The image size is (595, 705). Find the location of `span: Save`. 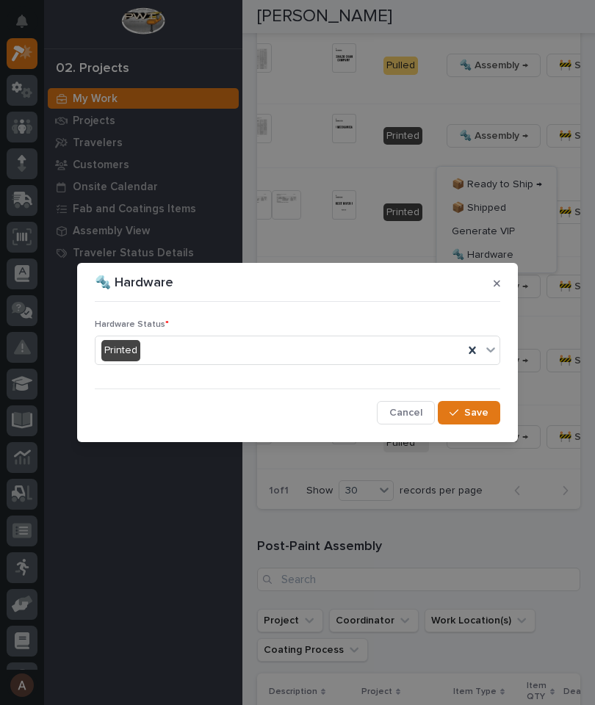

span: Save is located at coordinates (476, 413).